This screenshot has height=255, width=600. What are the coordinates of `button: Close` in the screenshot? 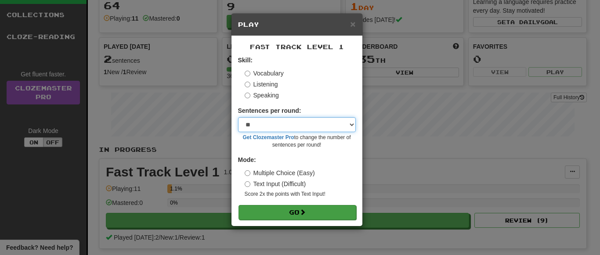 It's located at (352, 24).